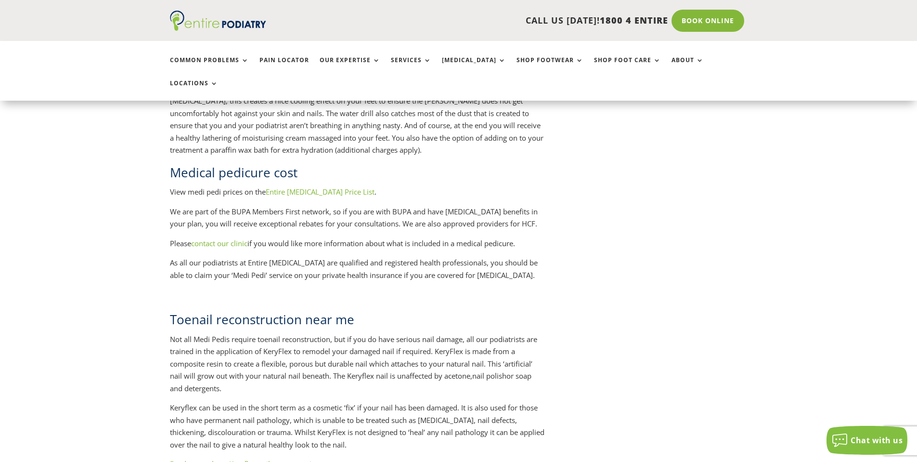 The height and width of the screenshot is (462, 917). What do you see at coordinates (550, 67) in the screenshot?
I see `a: Shop Footwear` at bounding box center [550, 67].